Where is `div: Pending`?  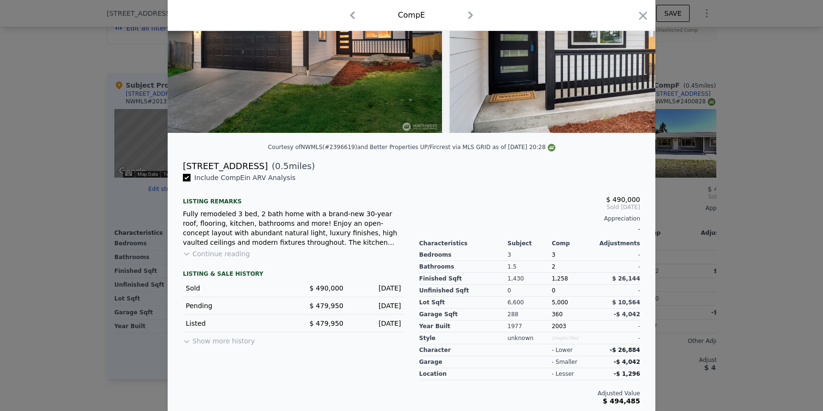
div: Pending is located at coordinates (236, 306).